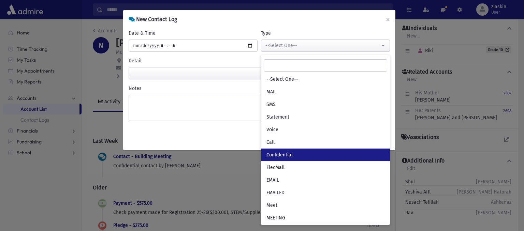  I want to click on span: Call, so click(271, 143).